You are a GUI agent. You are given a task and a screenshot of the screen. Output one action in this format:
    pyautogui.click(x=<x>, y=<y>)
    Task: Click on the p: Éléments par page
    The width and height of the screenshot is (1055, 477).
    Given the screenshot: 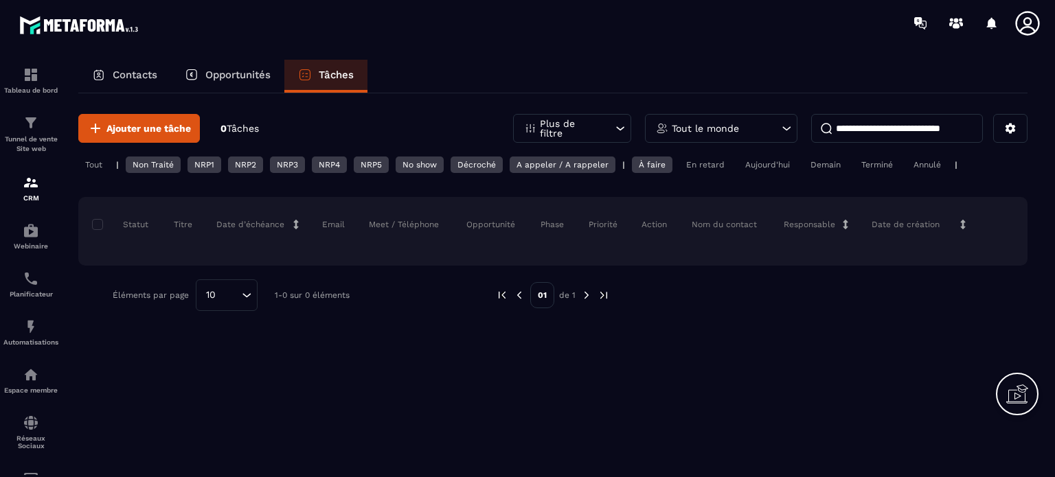 What is the action you would take?
    pyautogui.click(x=150, y=295)
    